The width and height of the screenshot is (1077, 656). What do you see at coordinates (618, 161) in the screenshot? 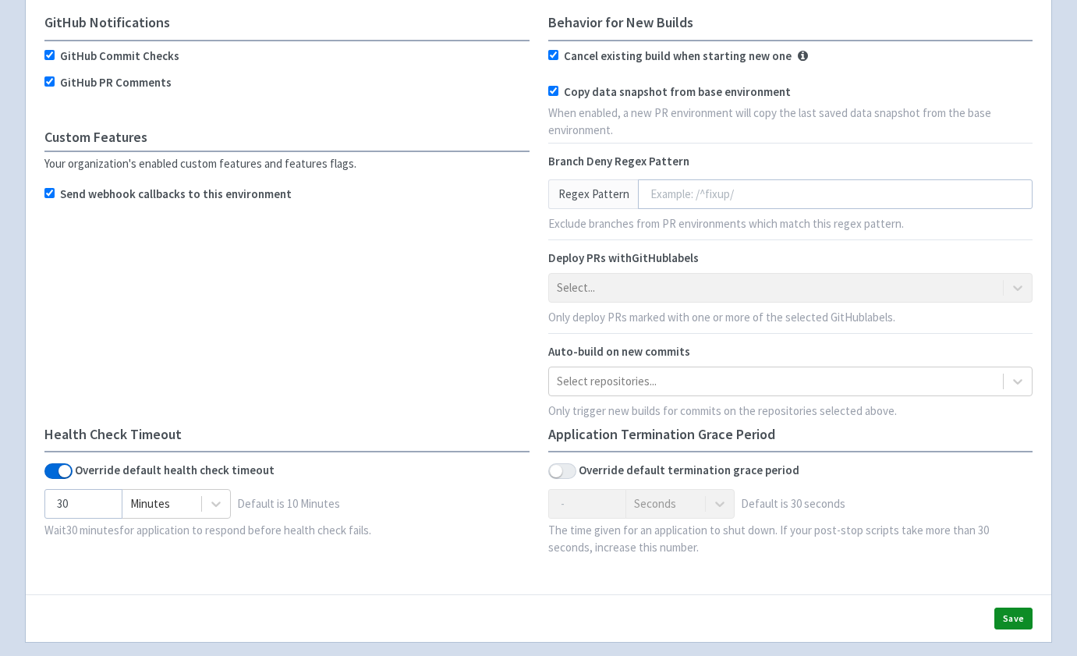
I see `span: Branch Deny Regex Pattern` at bounding box center [618, 161].